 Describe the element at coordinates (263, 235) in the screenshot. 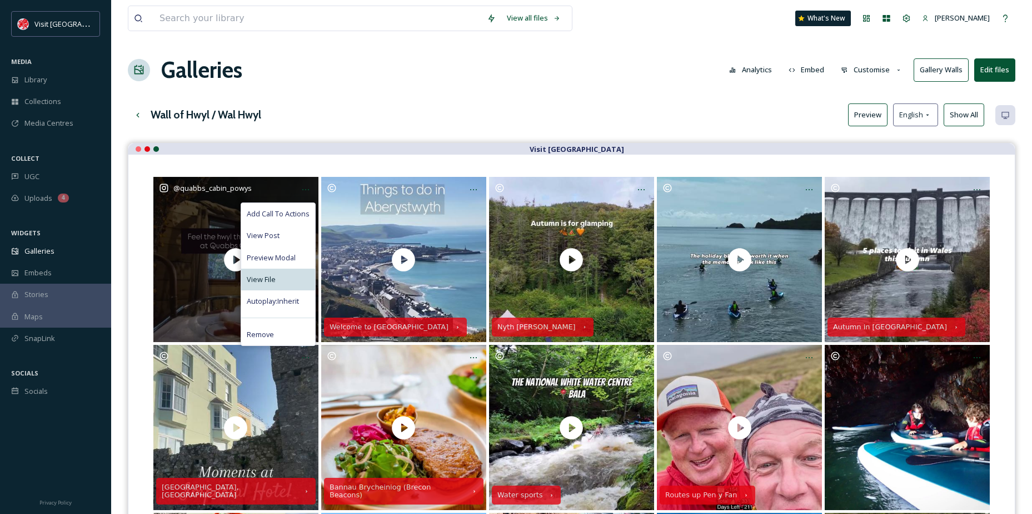

I see `span: View Post` at that location.